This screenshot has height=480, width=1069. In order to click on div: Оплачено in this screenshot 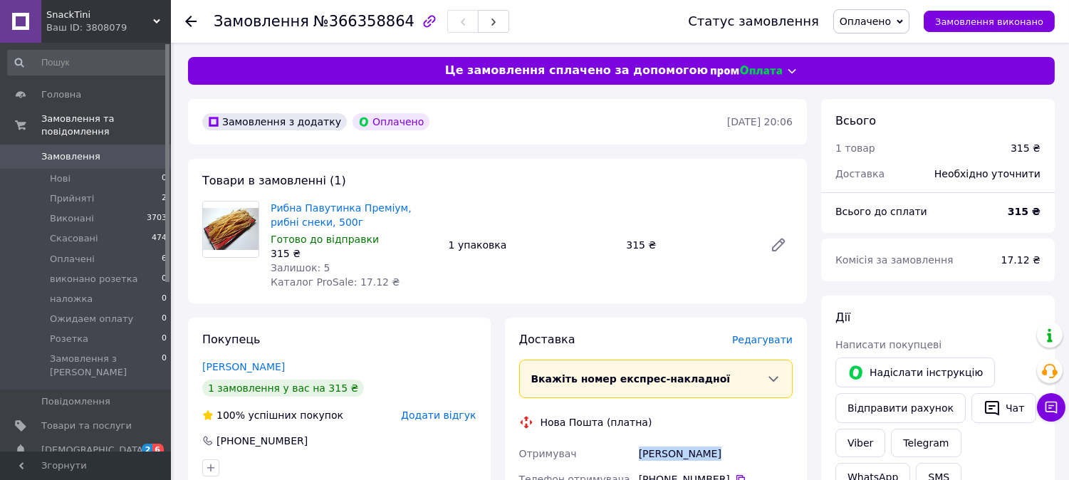, I will do `click(391, 122)`.